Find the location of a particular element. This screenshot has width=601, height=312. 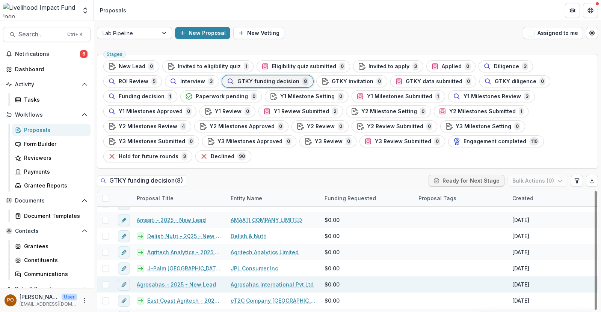

div: Grantee Reports is located at coordinates (54, 185).